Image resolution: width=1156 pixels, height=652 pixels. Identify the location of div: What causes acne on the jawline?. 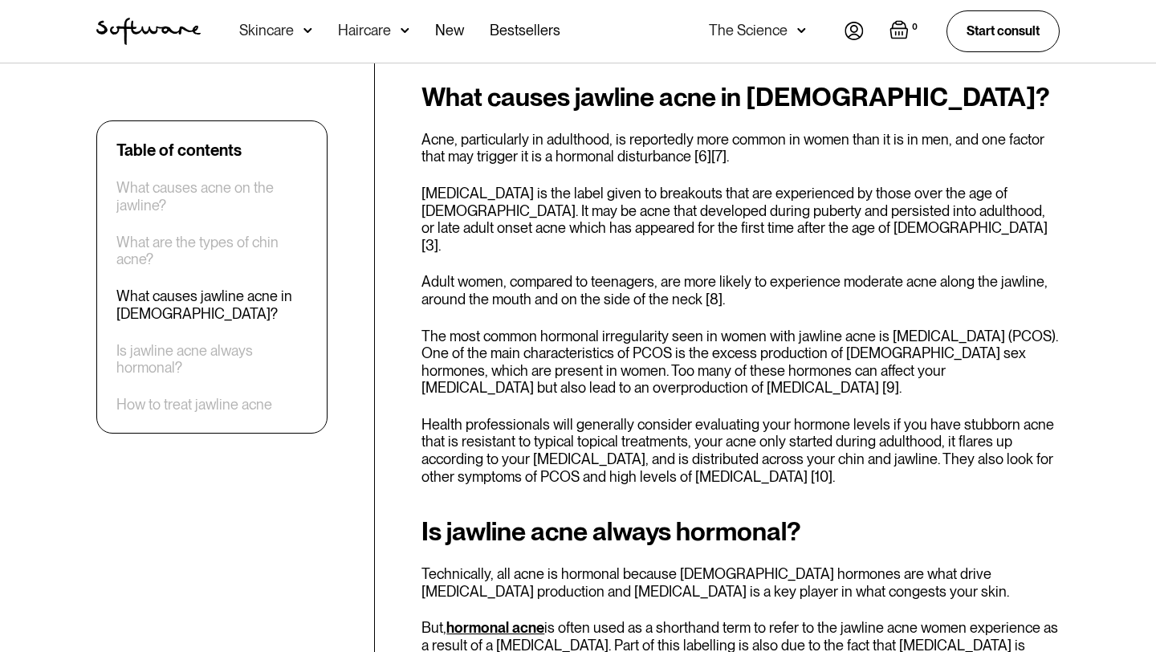
(212, 196).